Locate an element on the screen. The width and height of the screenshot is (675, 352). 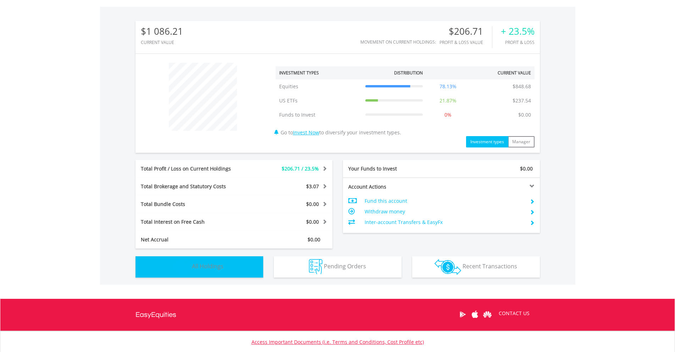
span: $206.71 / 23.5% is located at coordinates (300, 169).